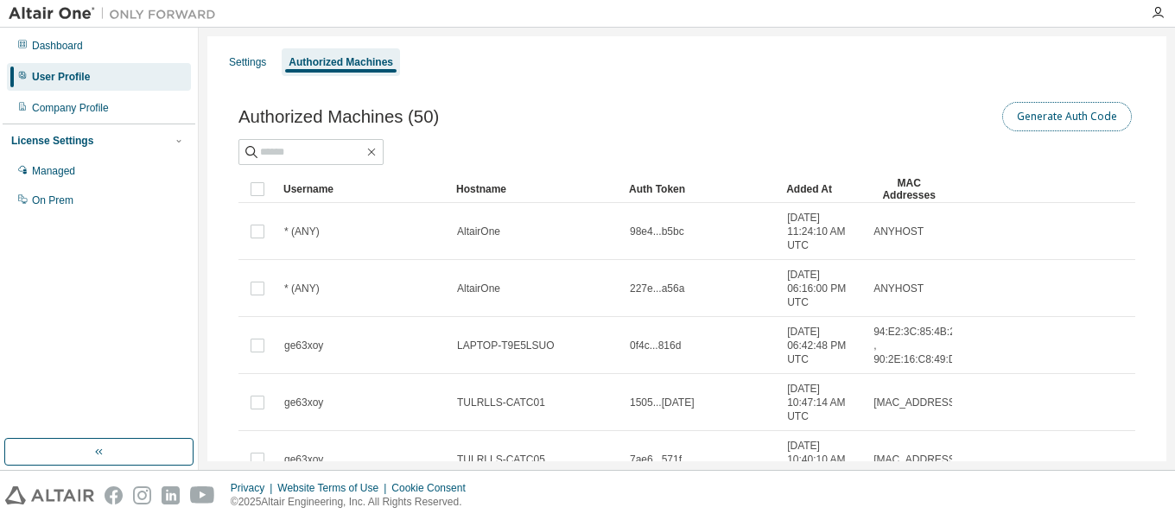  I want to click on span: TULRLLS-CATC05, so click(501, 460).